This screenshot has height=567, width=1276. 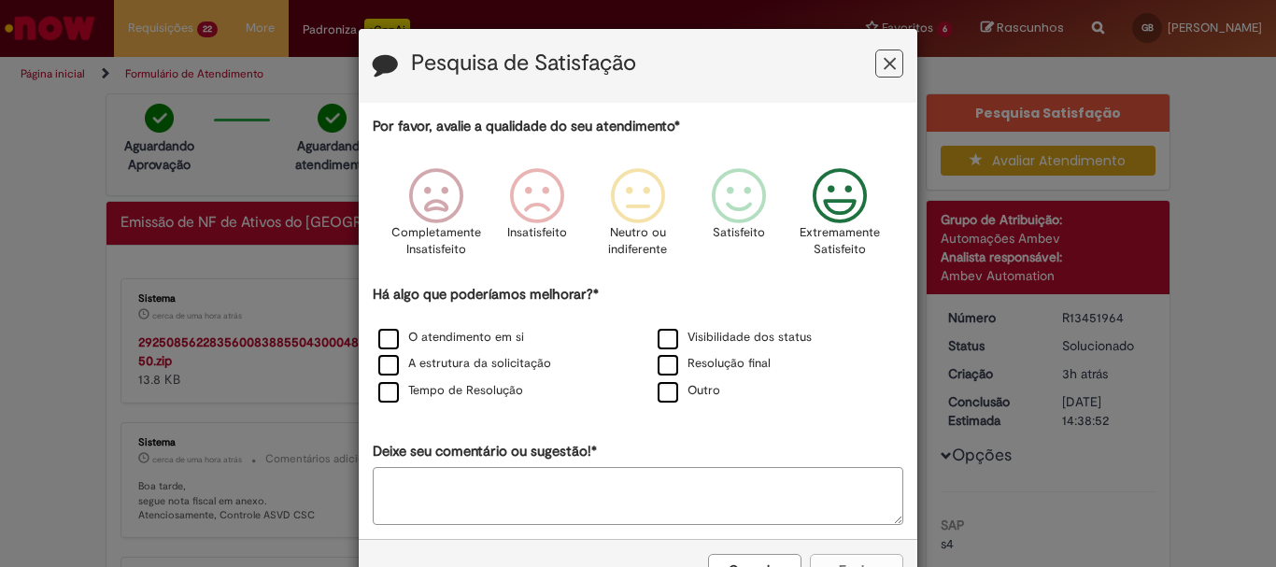 What do you see at coordinates (638, 218) in the screenshot?
I see `div: Neutro ou indiferente` at bounding box center [638, 218].